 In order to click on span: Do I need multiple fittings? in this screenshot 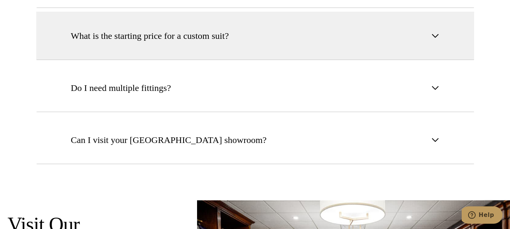, I will do `click(121, 88)`.